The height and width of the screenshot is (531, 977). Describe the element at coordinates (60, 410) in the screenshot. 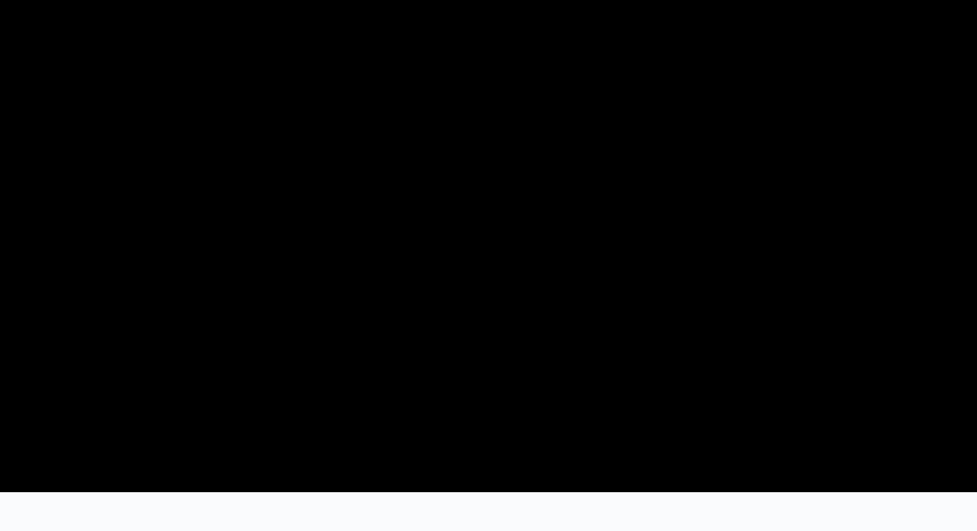

I see `a: 홈` at that location.